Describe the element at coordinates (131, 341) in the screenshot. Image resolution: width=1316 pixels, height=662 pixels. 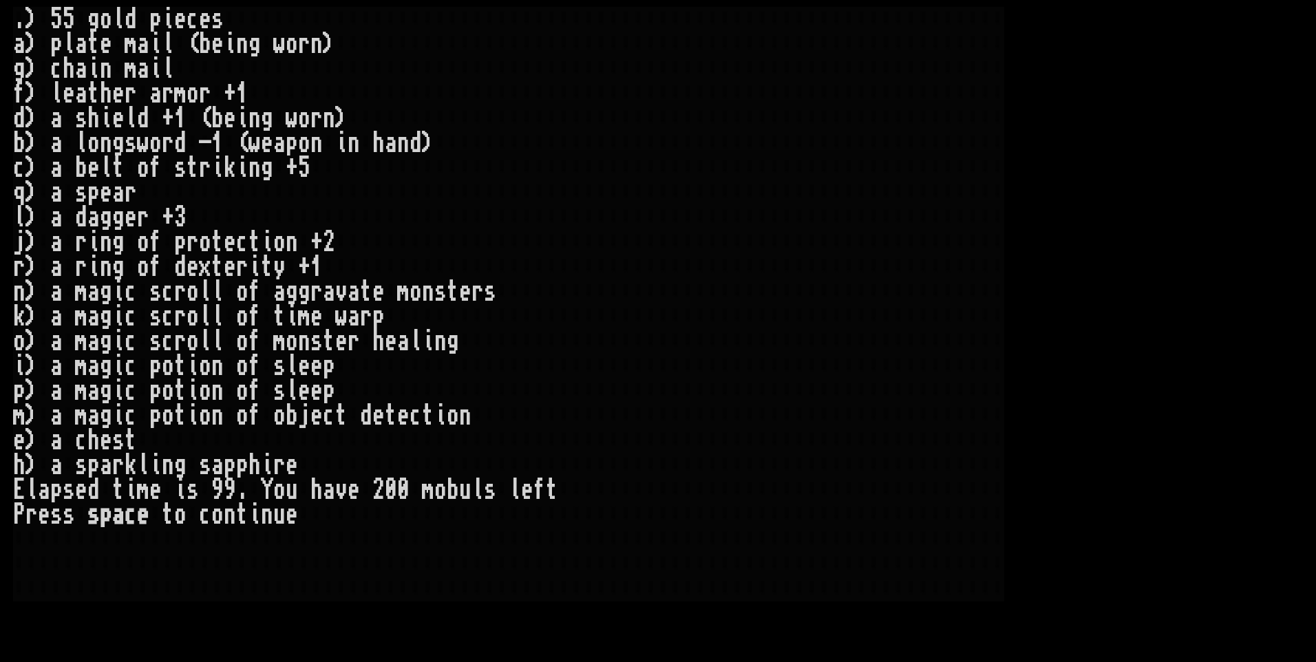
I see `div: c` at that location.